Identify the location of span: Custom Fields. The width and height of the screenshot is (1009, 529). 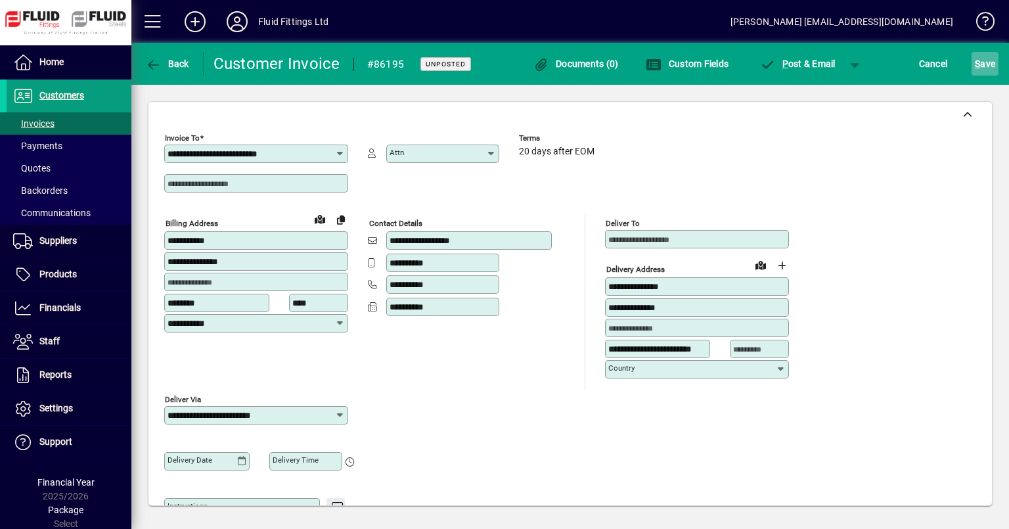
(687, 64).